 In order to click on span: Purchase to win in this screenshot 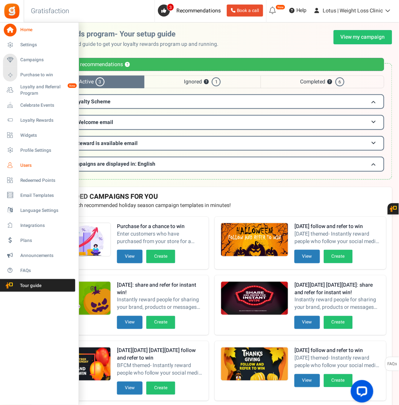, I will do `click(47, 75)`.